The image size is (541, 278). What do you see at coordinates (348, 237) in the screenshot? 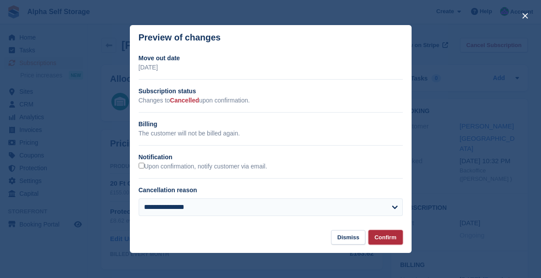
I see `button: Dismiss` at bounding box center [348, 237].